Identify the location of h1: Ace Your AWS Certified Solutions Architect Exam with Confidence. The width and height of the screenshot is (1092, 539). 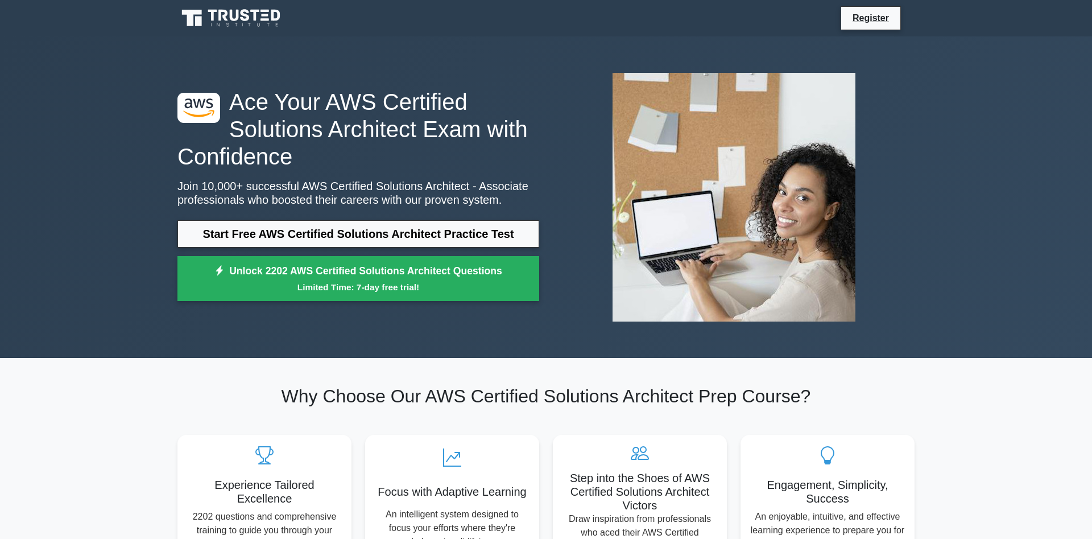
(358, 129).